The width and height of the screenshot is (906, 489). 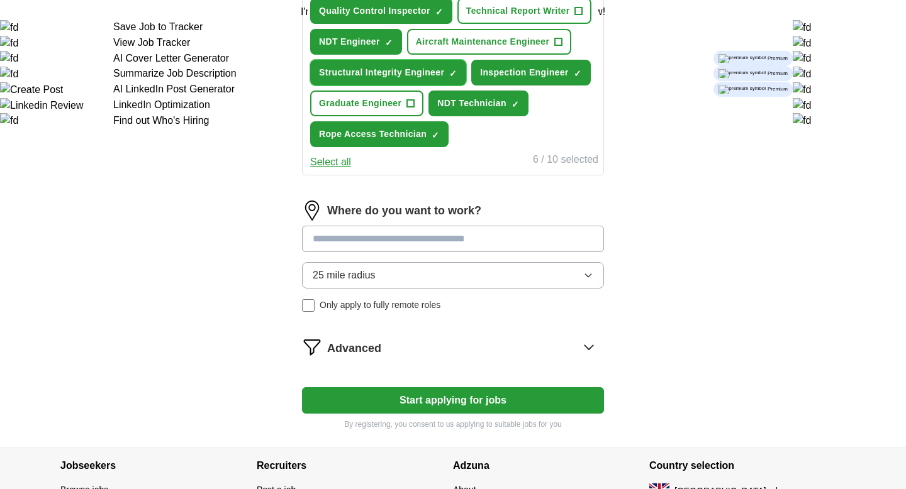 What do you see at coordinates (453, 401) in the screenshot?
I see `button: Start applying for jobs` at bounding box center [453, 401].